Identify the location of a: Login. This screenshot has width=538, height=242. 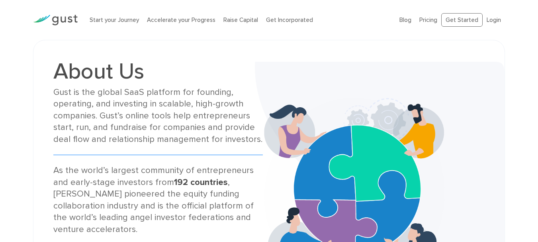
(493, 20).